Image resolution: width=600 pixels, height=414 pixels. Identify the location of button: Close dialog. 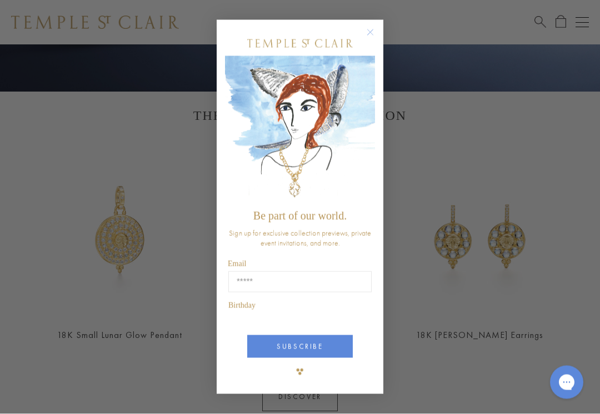
(376, 38).